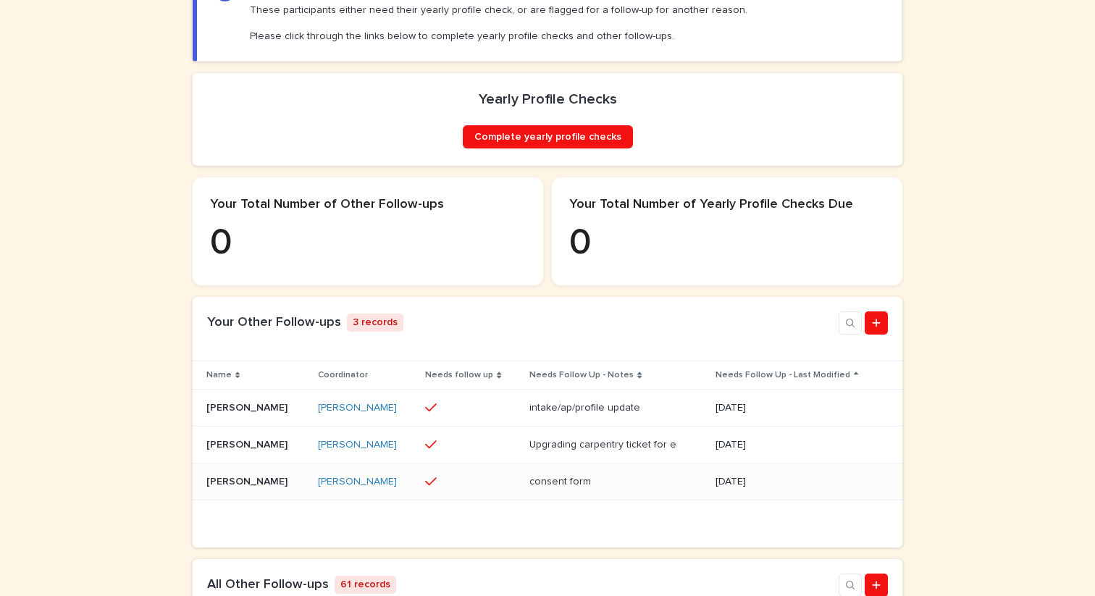 The image size is (1095, 596). Describe the element at coordinates (274, 322) in the screenshot. I see `a: Your Other Follow-ups` at that location.